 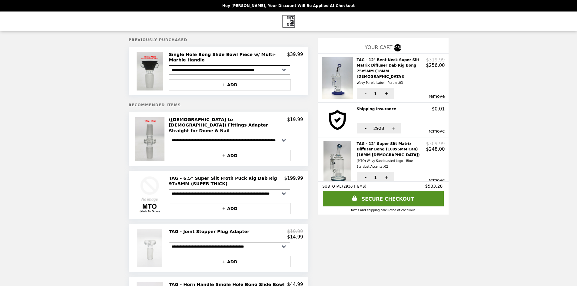 What do you see at coordinates (378, 47) in the screenshot?
I see `span: YOUR CART` at bounding box center [378, 47].